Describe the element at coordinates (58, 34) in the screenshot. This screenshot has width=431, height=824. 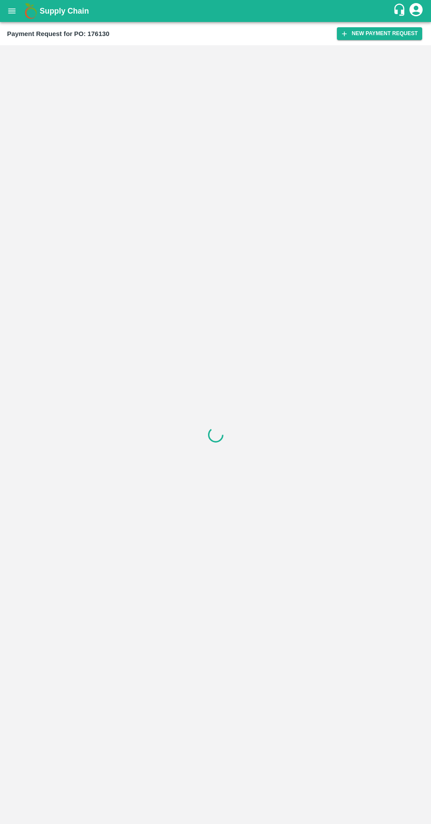
I see `b: Payment Request for PO: 176130` at that location.